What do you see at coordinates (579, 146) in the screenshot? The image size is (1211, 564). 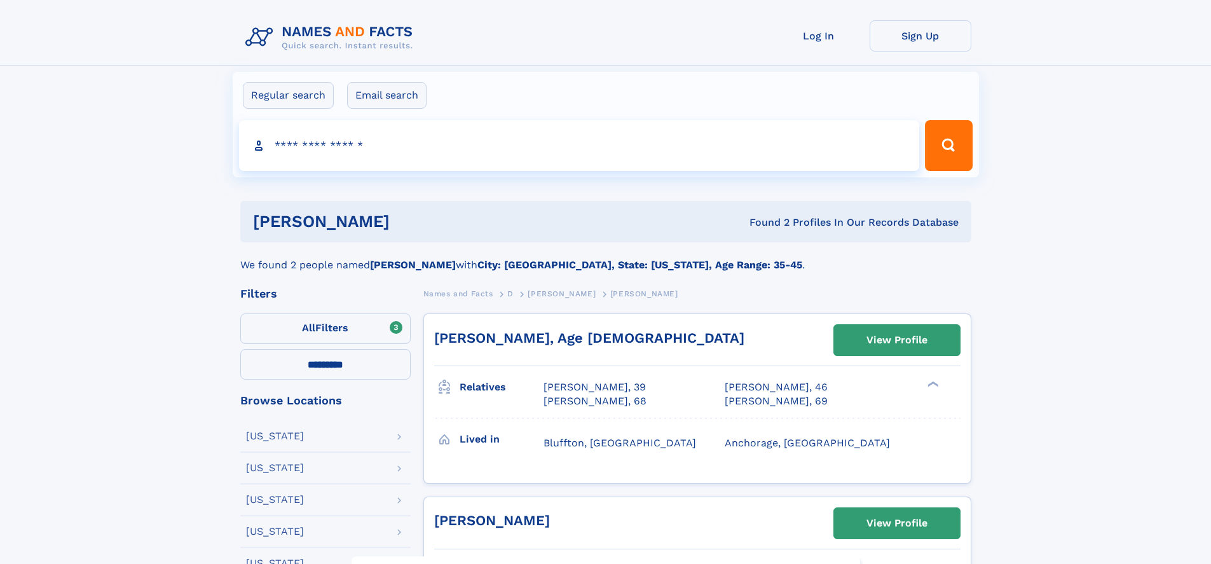 I see `input: search input` at bounding box center [579, 146].